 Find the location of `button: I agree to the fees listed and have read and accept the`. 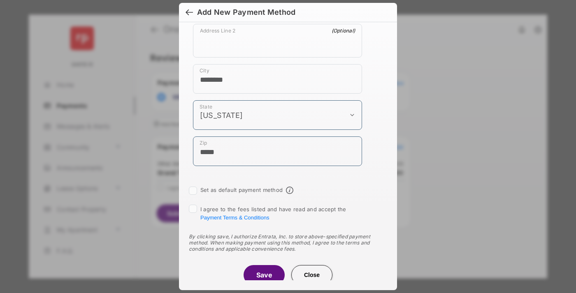

button: I agree to the fees listed and have read and accept the is located at coordinates (235, 218).